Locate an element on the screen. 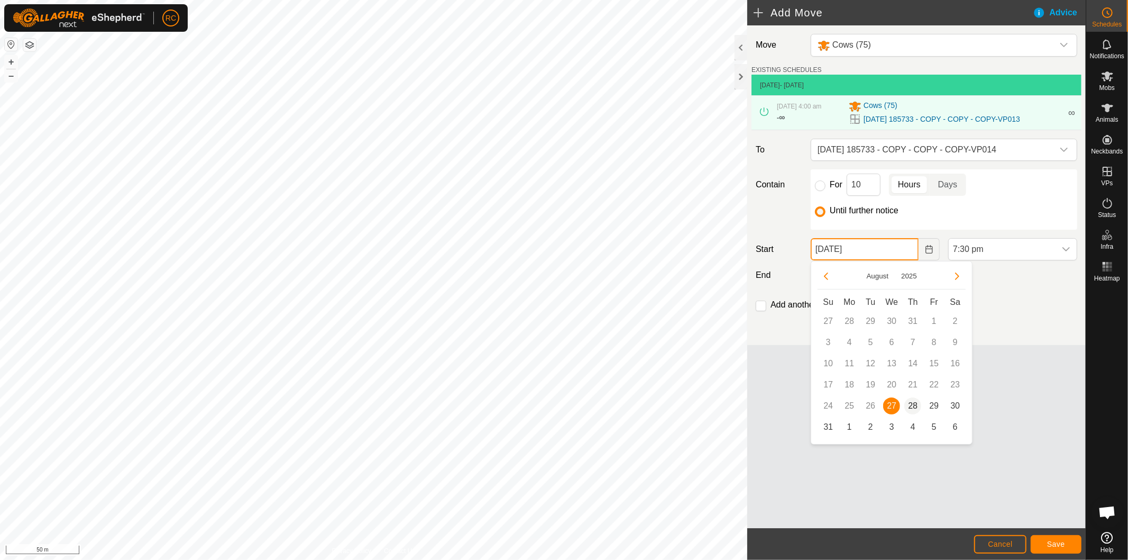  td: 10 is located at coordinates (828, 363).